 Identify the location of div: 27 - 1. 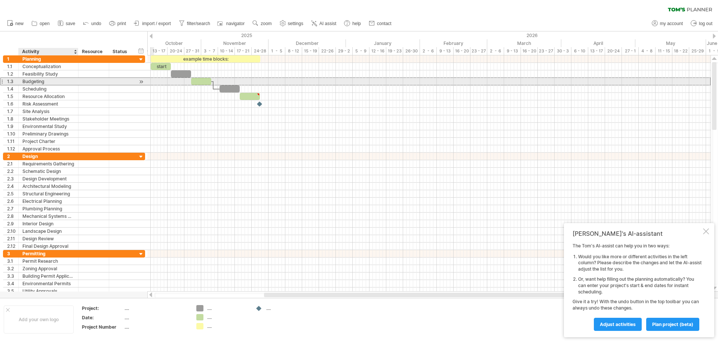
(630, 51).